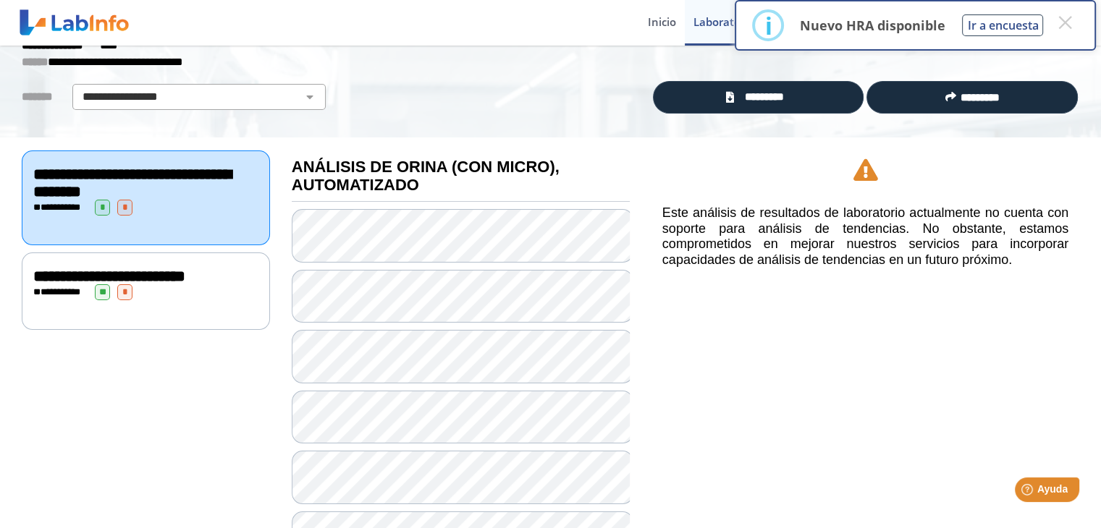 This screenshot has height=528, width=1101. What do you see at coordinates (871, 25) in the screenshot?
I see `font: Nuevo HRA disponible` at bounding box center [871, 25].